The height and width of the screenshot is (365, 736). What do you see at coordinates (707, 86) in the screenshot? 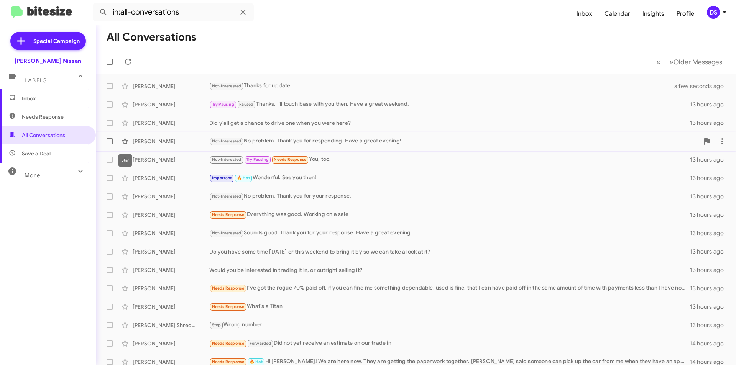
I see `div: a few seconds ago` at bounding box center [707, 86].